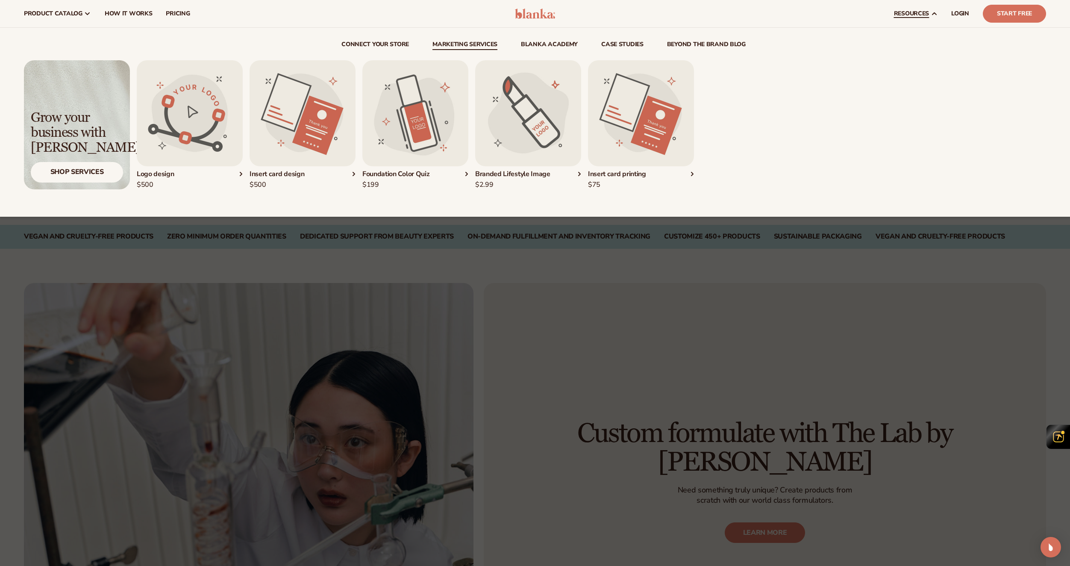  What do you see at coordinates (911, 14) in the screenshot?
I see `span: resources` at bounding box center [911, 14].